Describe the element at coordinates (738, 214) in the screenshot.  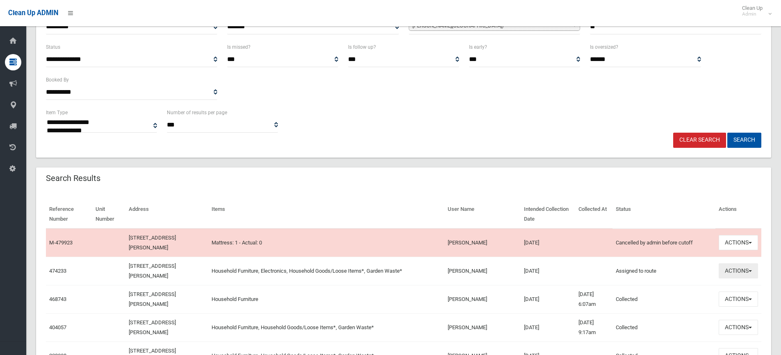
I see `th: Actions` at that location.